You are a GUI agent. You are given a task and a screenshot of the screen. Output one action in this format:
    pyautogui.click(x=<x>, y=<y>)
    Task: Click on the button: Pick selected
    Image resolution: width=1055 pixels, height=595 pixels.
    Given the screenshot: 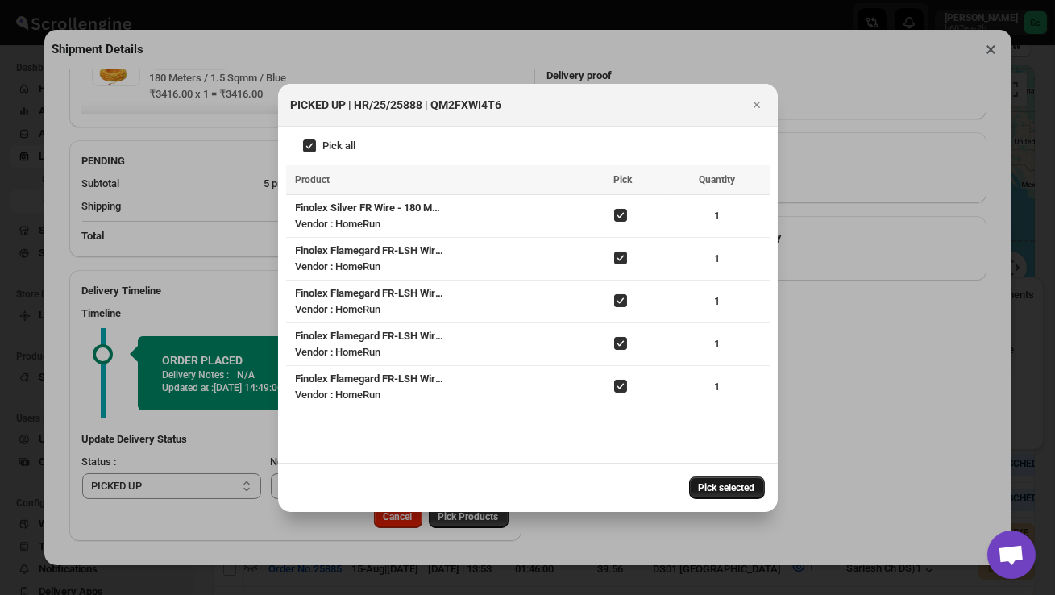 What is the action you would take?
    pyautogui.click(x=727, y=487)
    